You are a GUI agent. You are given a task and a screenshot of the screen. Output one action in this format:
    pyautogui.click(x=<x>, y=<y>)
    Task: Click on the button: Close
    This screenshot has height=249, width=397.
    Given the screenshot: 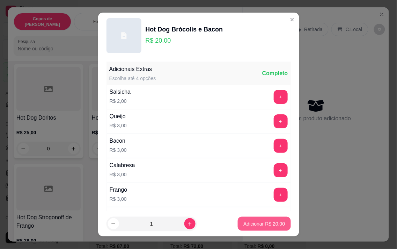 What is the action you would take?
    pyautogui.click(x=292, y=20)
    